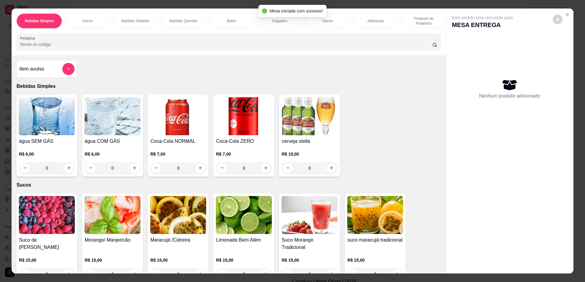 Image resolution: width=585 pixels, height=282 pixels. I want to click on p: Bebidas Geladas, so click(135, 21).